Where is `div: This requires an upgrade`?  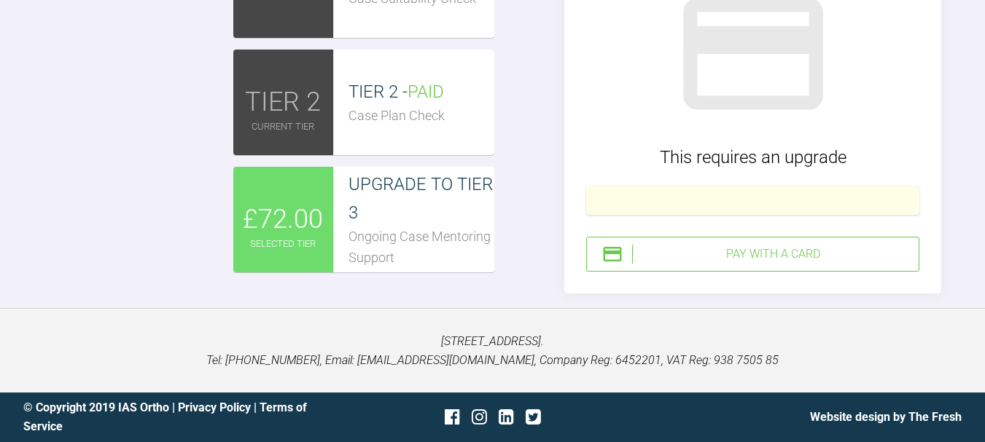 div: This requires an upgrade is located at coordinates (752, 157).